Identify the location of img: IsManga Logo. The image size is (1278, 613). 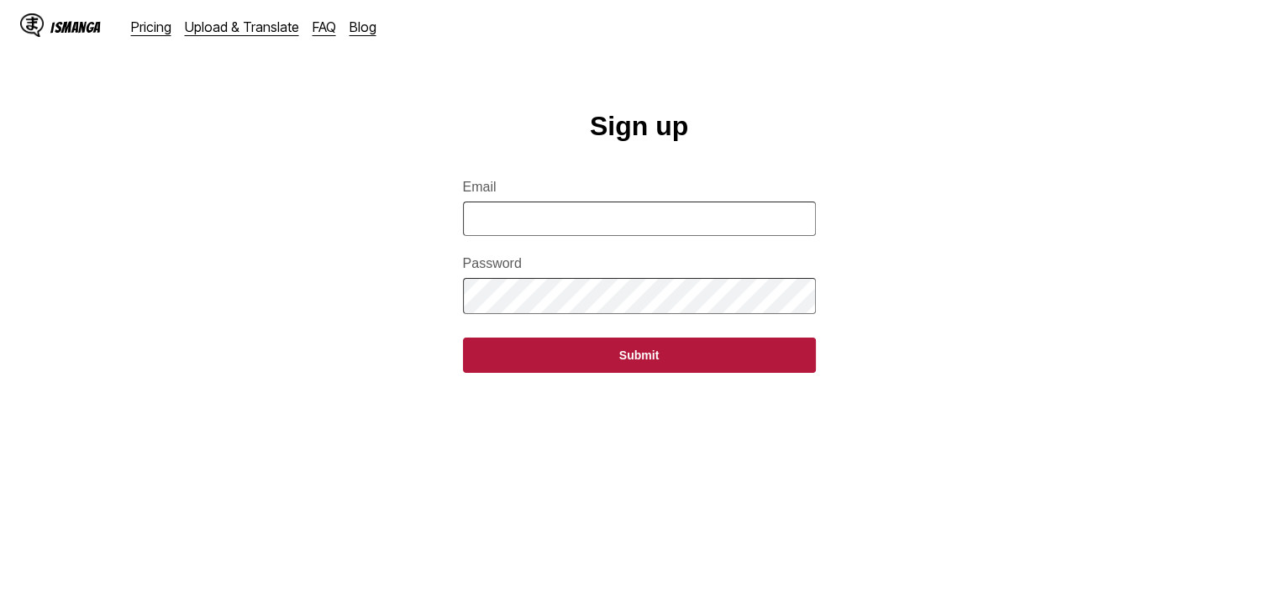
(32, 25).